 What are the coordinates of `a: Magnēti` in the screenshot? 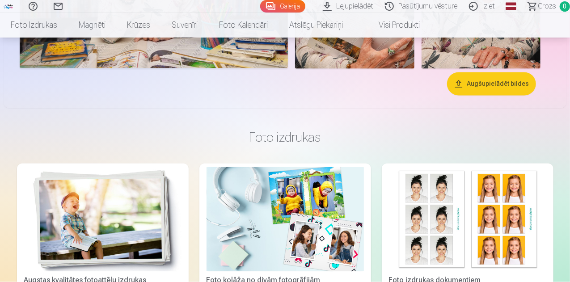 It's located at (92, 25).